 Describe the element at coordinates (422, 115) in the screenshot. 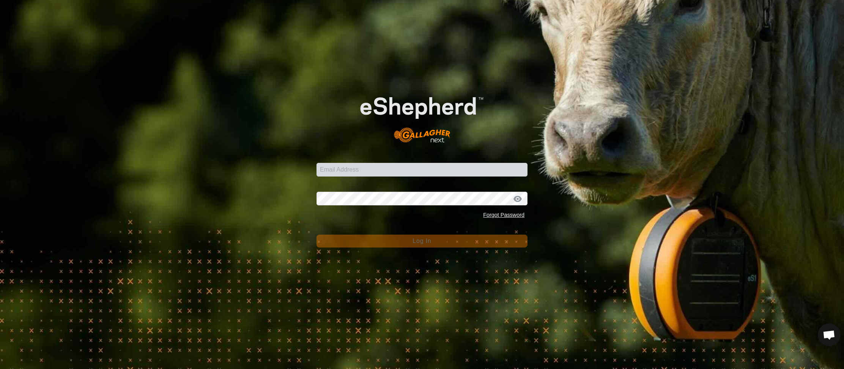

I see `img: E-shepherd Logo` at that location.